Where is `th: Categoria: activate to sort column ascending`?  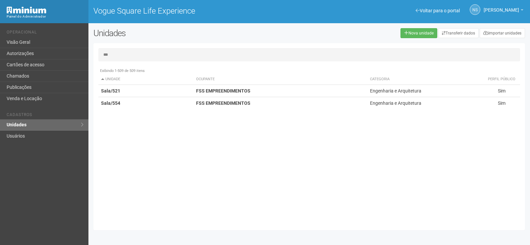 th: Categoria: activate to sort column ascending is located at coordinates (425, 79).